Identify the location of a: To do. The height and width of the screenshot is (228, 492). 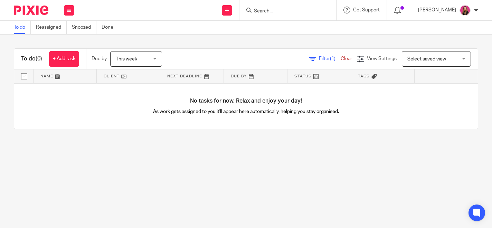
(22, 27).